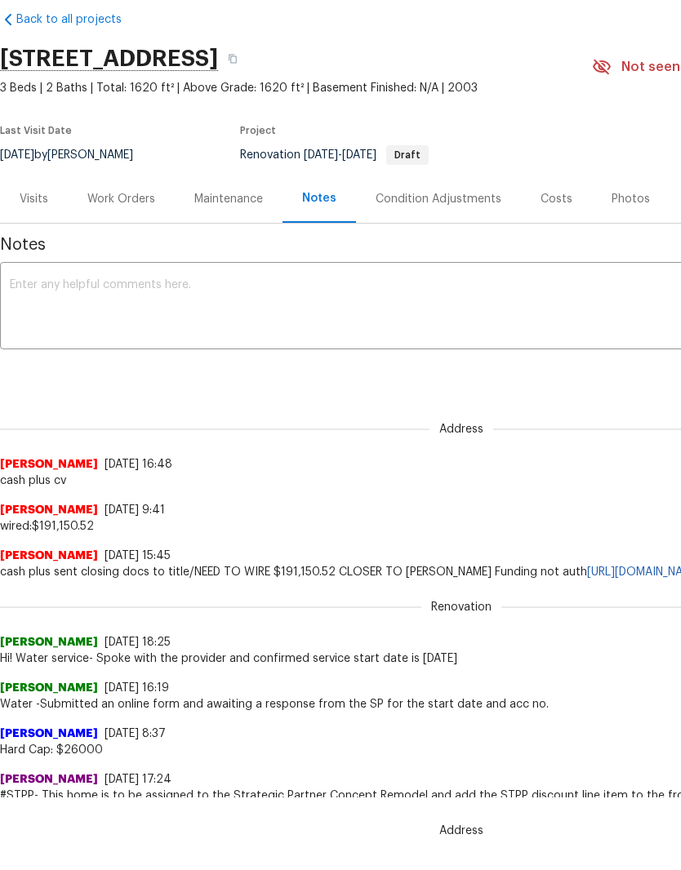 The height and width of the screenshot is (870, 681). Describe the element at coordinates (229, 199) in the screenshot. I see `div: Maintenance` at that location.